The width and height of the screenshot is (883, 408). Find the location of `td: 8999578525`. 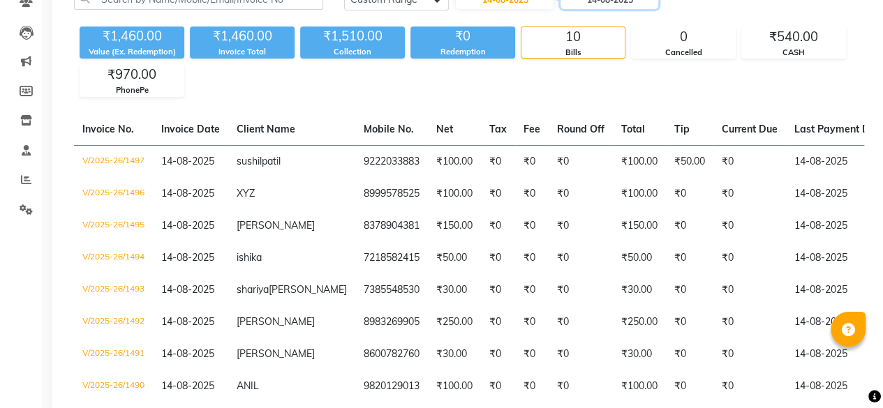

td: 8999578525 is located at coordinates (392, 194).